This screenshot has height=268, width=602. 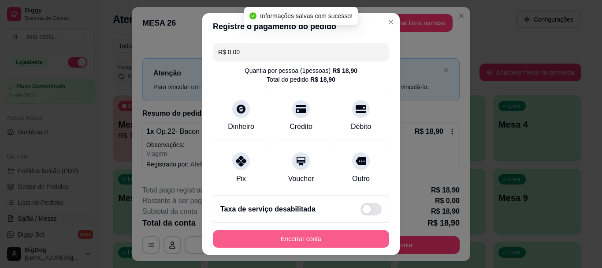 I want to click on button: Encerrar conta, so click(x=301, y=239).